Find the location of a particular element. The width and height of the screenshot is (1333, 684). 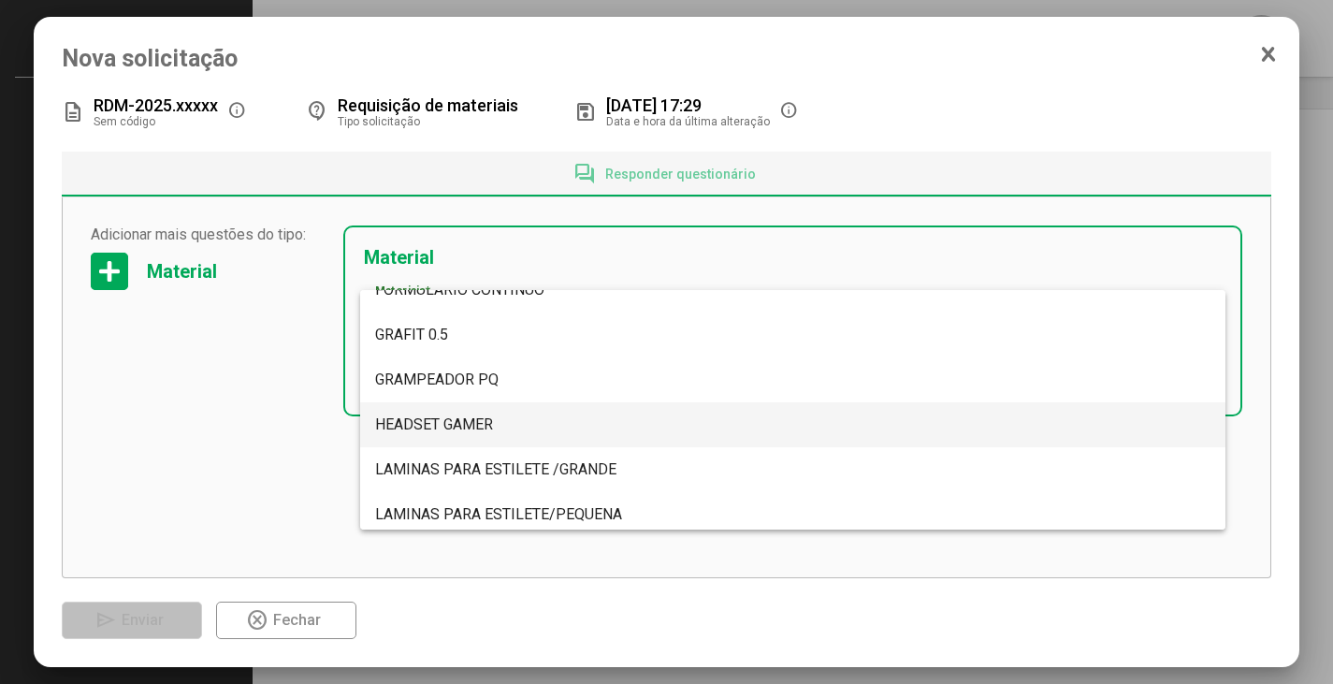

span: HEADSET GAMER is located at coordinates (434, 424).